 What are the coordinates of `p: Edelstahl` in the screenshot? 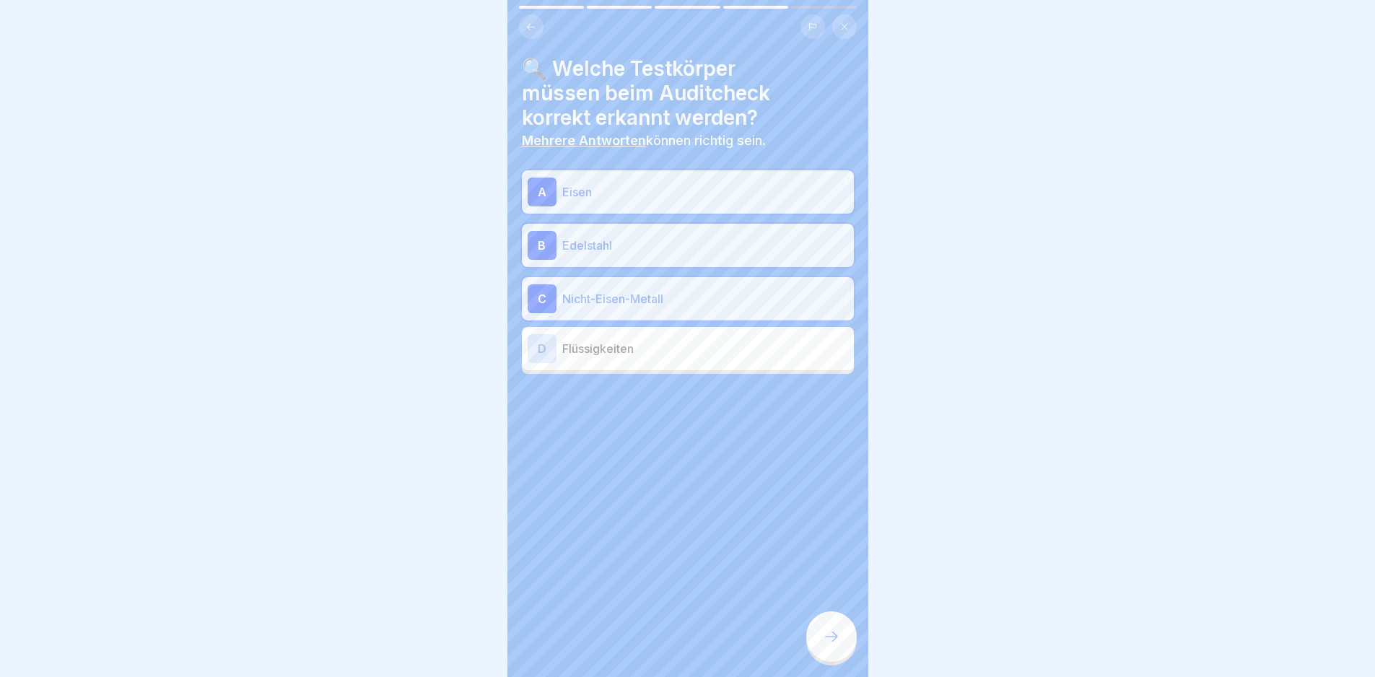 It's located at (705, 245).